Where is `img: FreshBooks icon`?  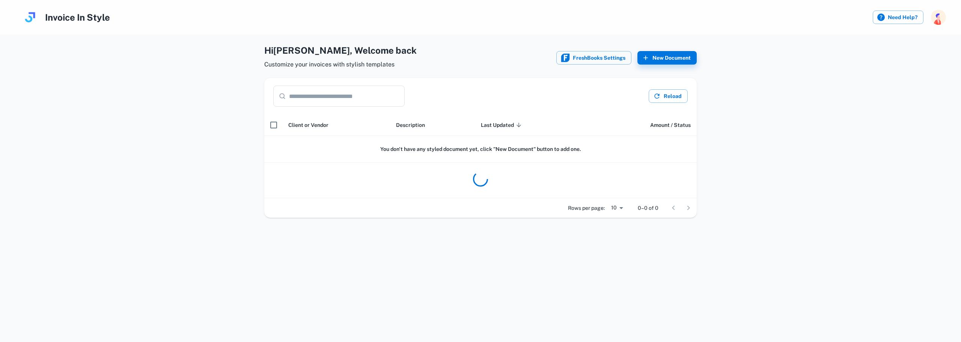
img: FreshBooks icon is located at coordinates (565, 58).